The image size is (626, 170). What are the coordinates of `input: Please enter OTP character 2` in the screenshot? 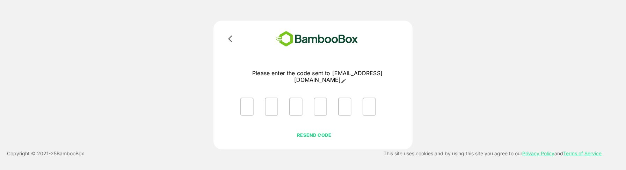 It's located at (271, 107).